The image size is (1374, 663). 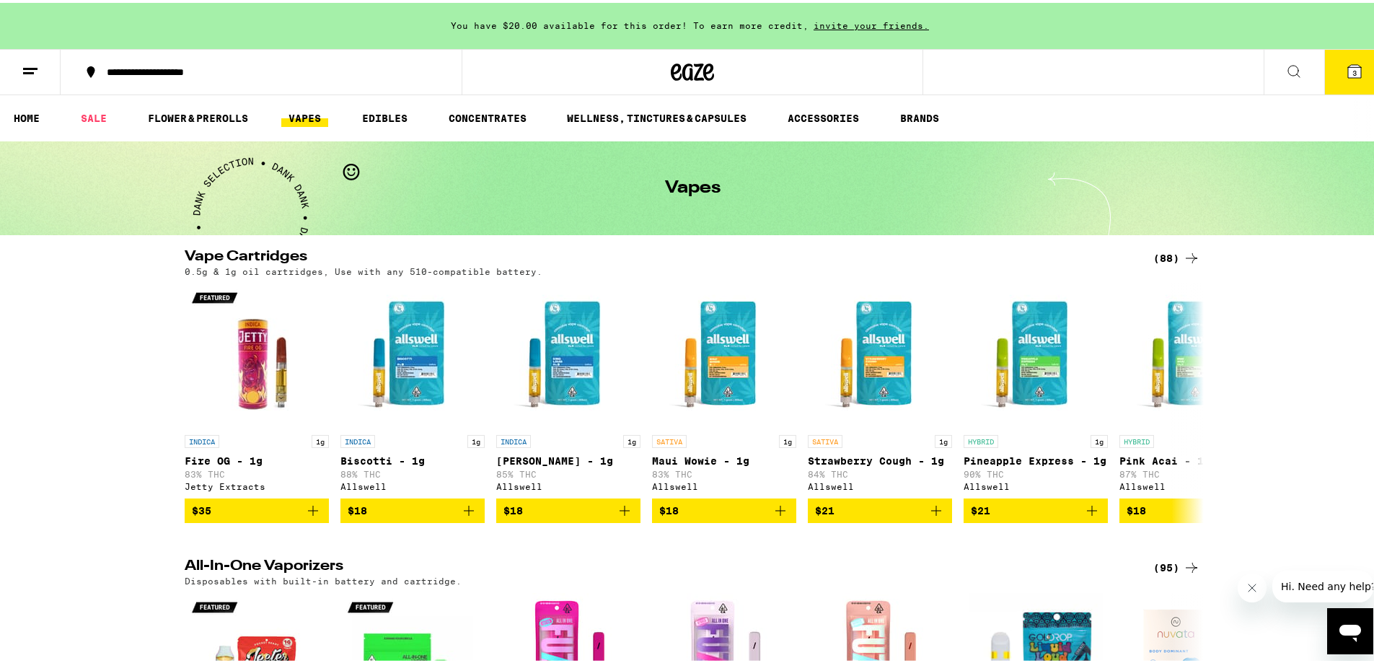 I want to click on a: VAPES, so click(x=304, y=115).